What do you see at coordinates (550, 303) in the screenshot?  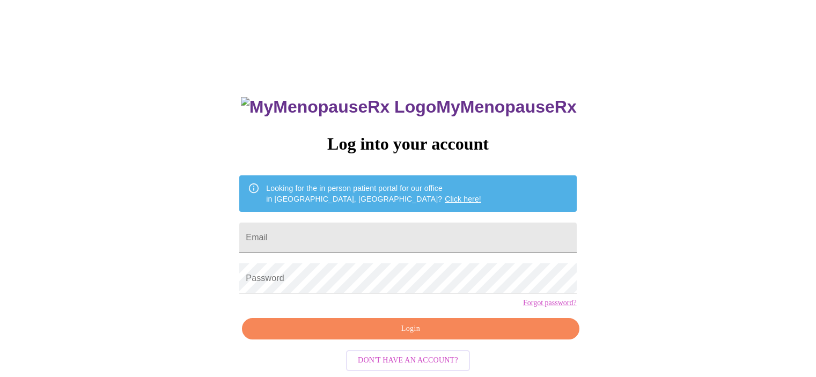 I see `a: Forgot password?` at bounding box center [550, 303].